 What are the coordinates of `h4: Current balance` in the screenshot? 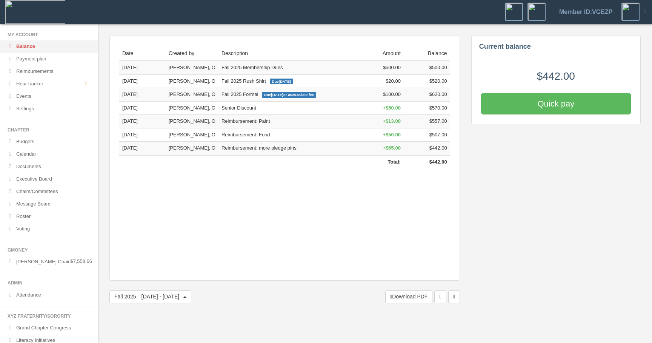 It's located at (505, 47).